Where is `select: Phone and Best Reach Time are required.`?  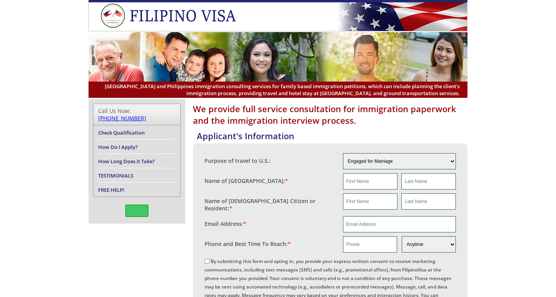 select: Phone and Best Reach Time are required. is located at coordinates (429, 244).